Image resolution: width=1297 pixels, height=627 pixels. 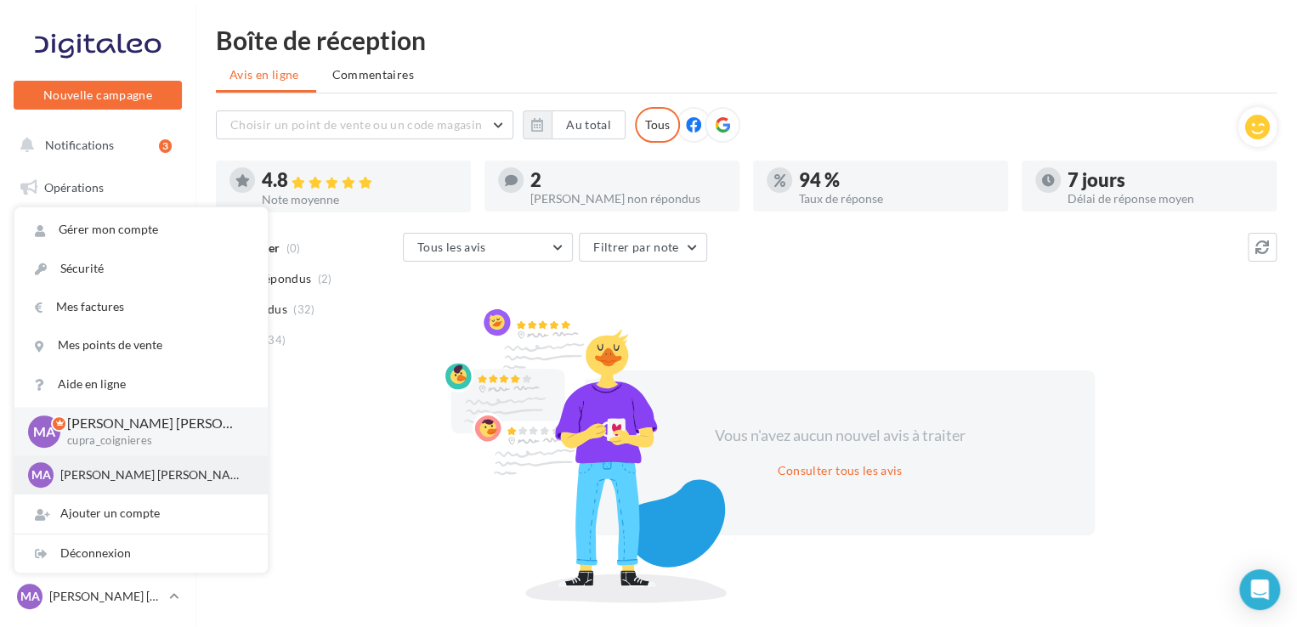 What do you see at coordinates (79, 144) in the screenshot?
I see `span: Notifications` at bounding box center [79, 144].